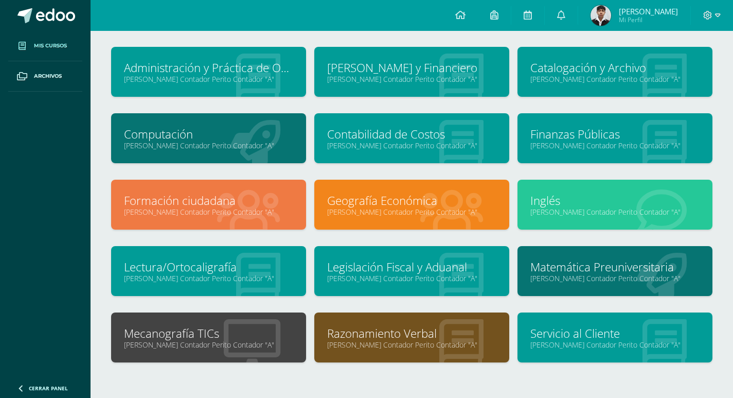  What do you see at coordinates (615, 134) in the screenshot?
I see `a: Finanzas Públicas` at bounding box center [615, 134].